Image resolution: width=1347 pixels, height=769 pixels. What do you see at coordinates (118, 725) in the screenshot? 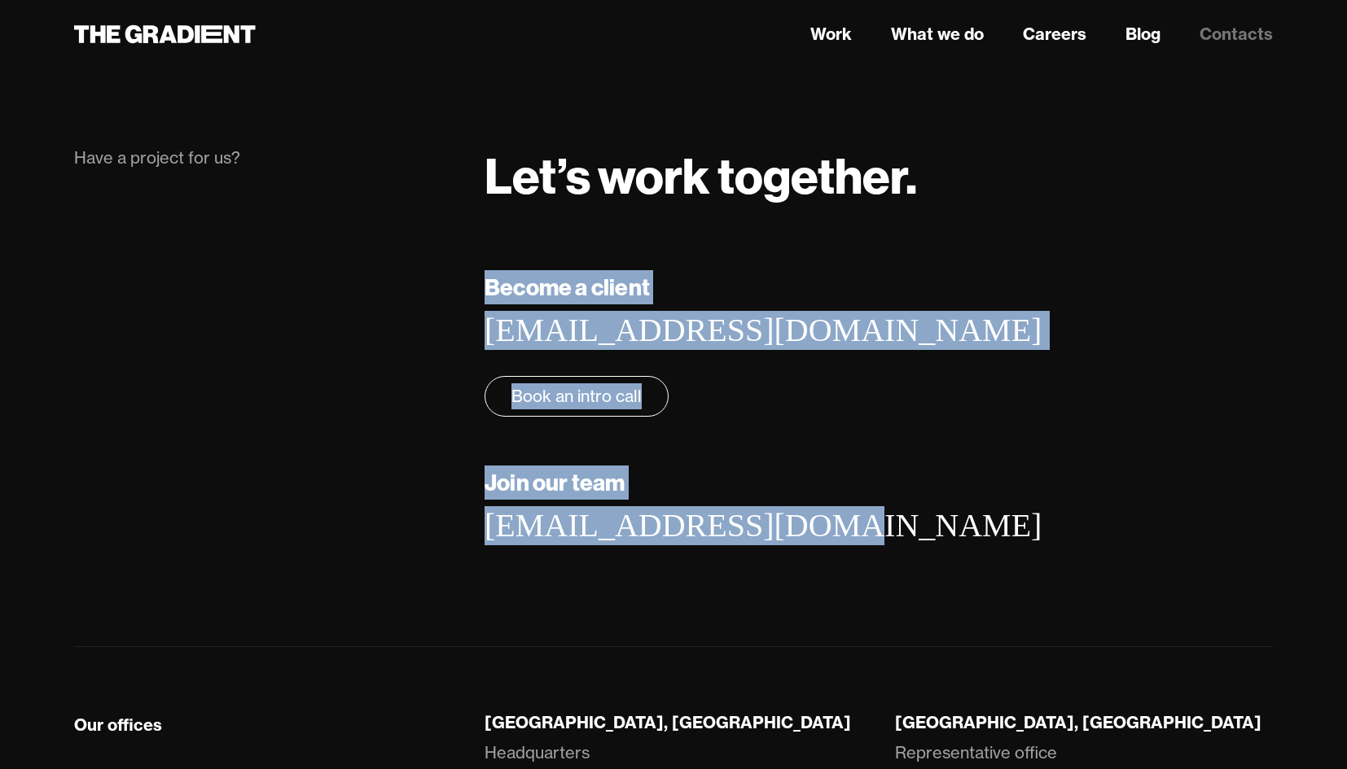
I see `div: Our offices` at bounding box center [118, 725].